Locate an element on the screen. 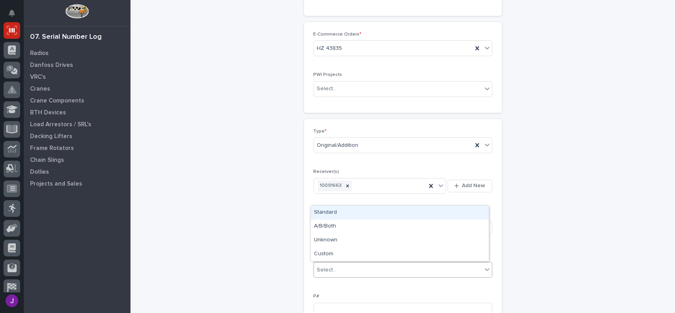 This screenshot has height=313, width=675. div: 10091663 is located at coordinates (331, 185).